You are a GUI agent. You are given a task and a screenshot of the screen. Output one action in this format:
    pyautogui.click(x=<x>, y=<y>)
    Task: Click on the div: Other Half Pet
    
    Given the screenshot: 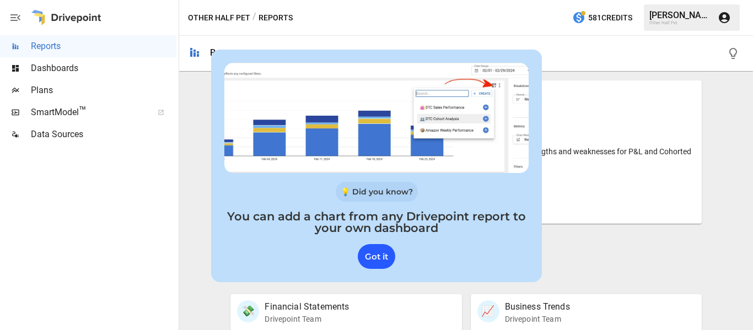 What is the action you would take?
    pyautogui.click(x=680, y=23)
    